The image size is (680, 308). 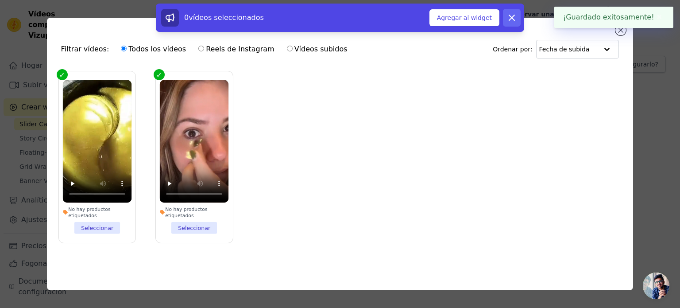 What do you see at coordinates (464, 18) in the screenshot?
I see `font: Agregar al widget` at bounding box center [464, 18].